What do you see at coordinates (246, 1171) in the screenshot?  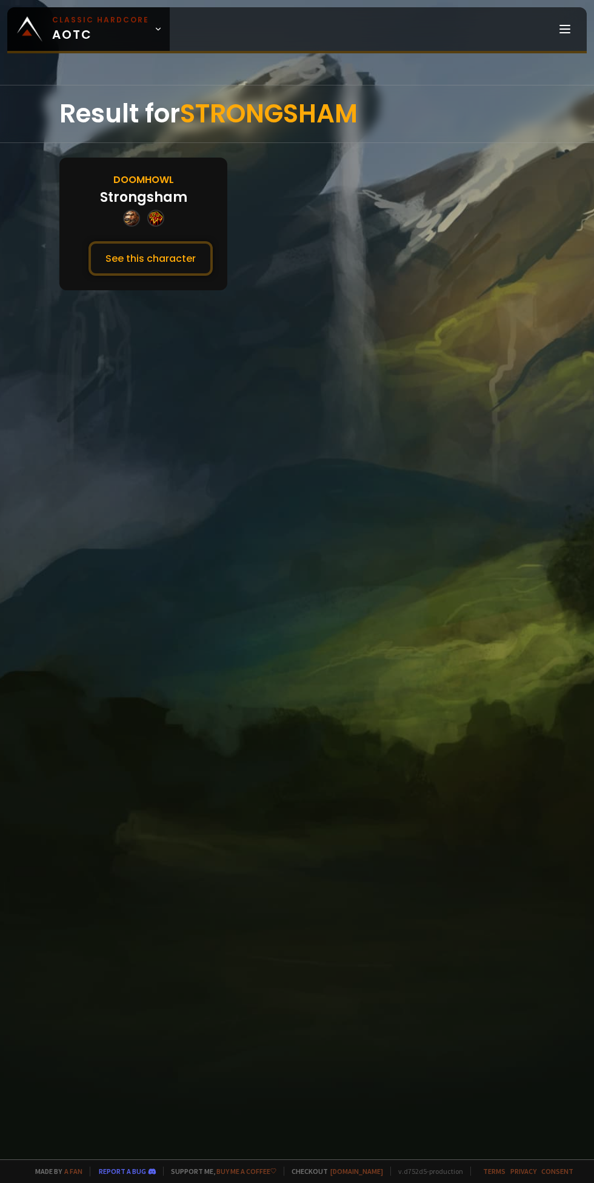 I see `a: Buy me a coffee` at bounding box center [246, 1171].